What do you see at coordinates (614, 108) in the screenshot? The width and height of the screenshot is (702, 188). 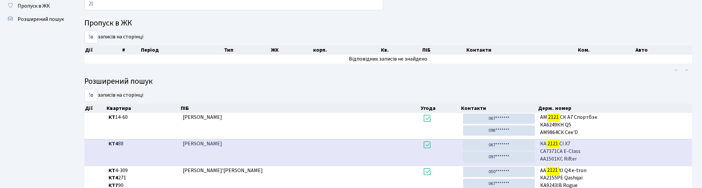 I see `th: Держ. номер` at bounding box center [614, 108].